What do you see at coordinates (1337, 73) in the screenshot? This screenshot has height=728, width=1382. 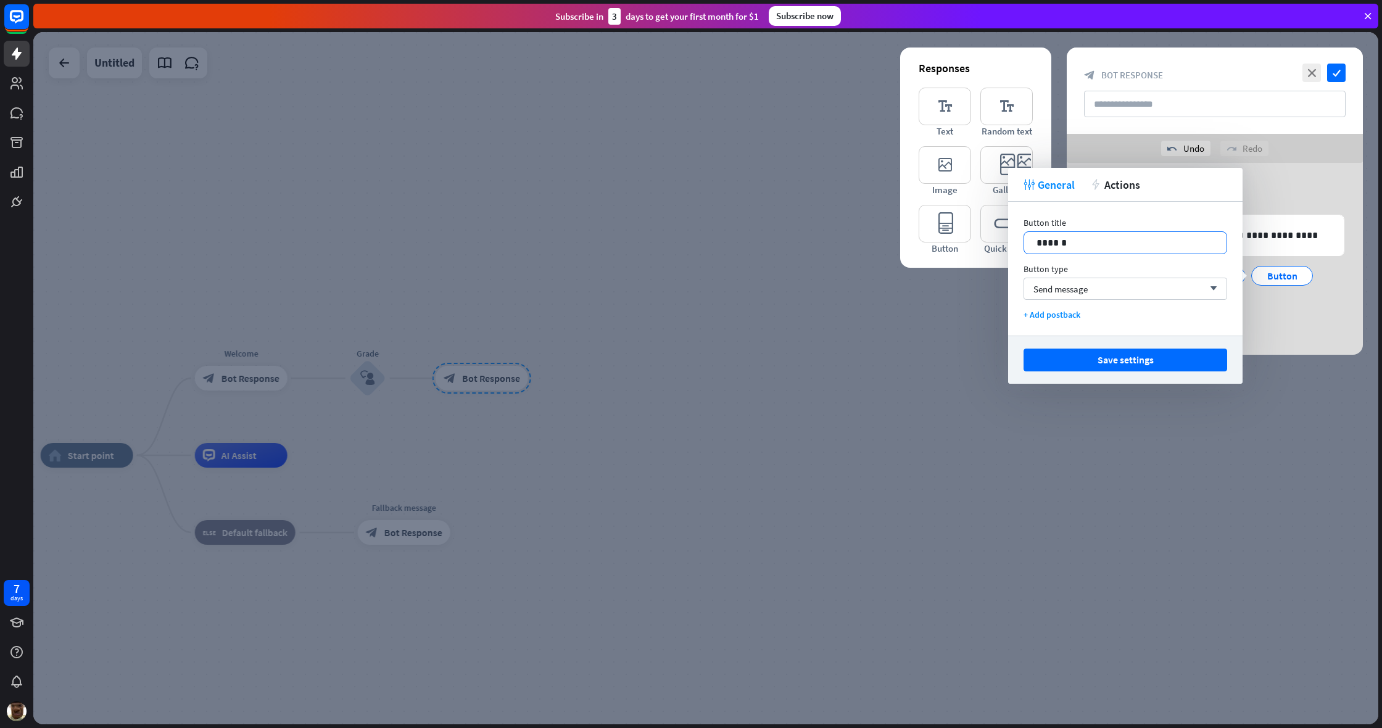 I see `i: check` at bounding box center [1337, 73].